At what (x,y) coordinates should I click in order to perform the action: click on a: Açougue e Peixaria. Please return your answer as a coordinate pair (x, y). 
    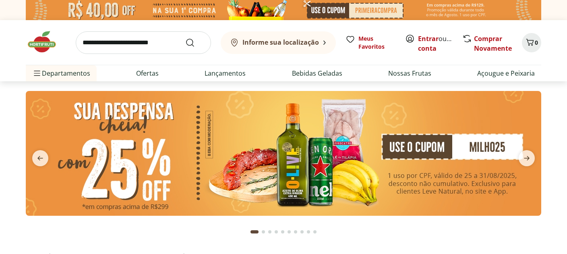
    Looking at the image, I should click on (505, 73).